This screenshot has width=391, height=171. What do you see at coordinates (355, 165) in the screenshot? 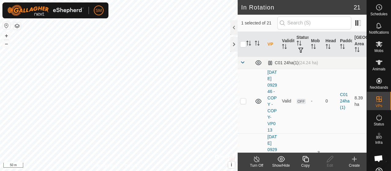
I see `div: Create` at bounding box center [355, 165].